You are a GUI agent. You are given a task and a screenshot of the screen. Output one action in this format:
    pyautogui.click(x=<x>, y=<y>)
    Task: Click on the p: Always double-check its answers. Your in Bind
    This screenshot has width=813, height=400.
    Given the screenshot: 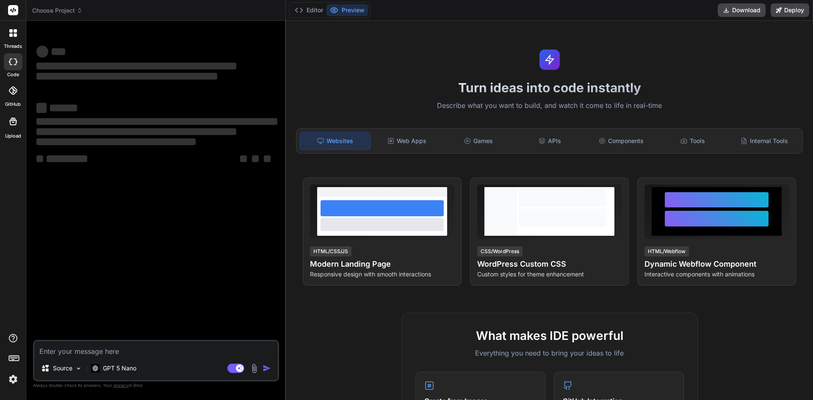 What is the action you would take?
    pyautogui.click(x=156, y=386)
    